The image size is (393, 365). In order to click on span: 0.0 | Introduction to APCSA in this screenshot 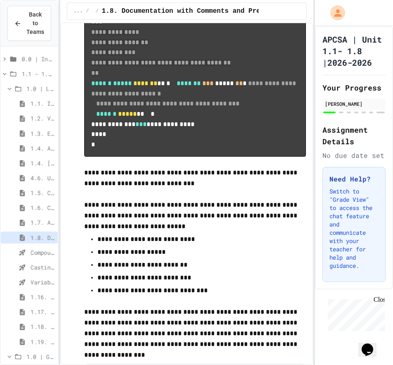, I will do `click(38, 59)`.